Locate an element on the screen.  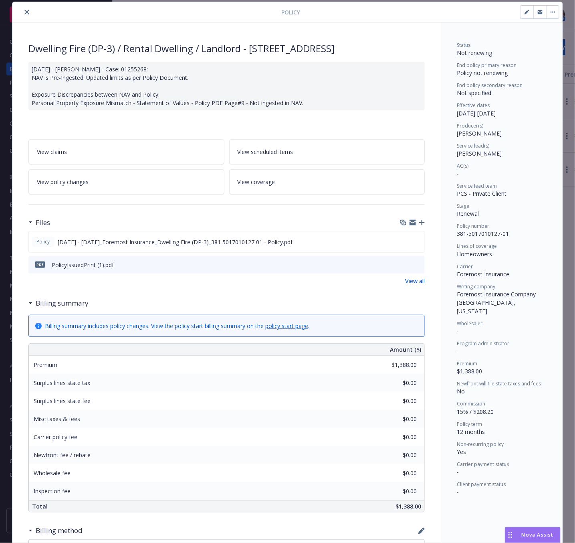
div: Billing summary includes policy changes. View the policy start billing summary on the . is located at coordinates (177, 326).